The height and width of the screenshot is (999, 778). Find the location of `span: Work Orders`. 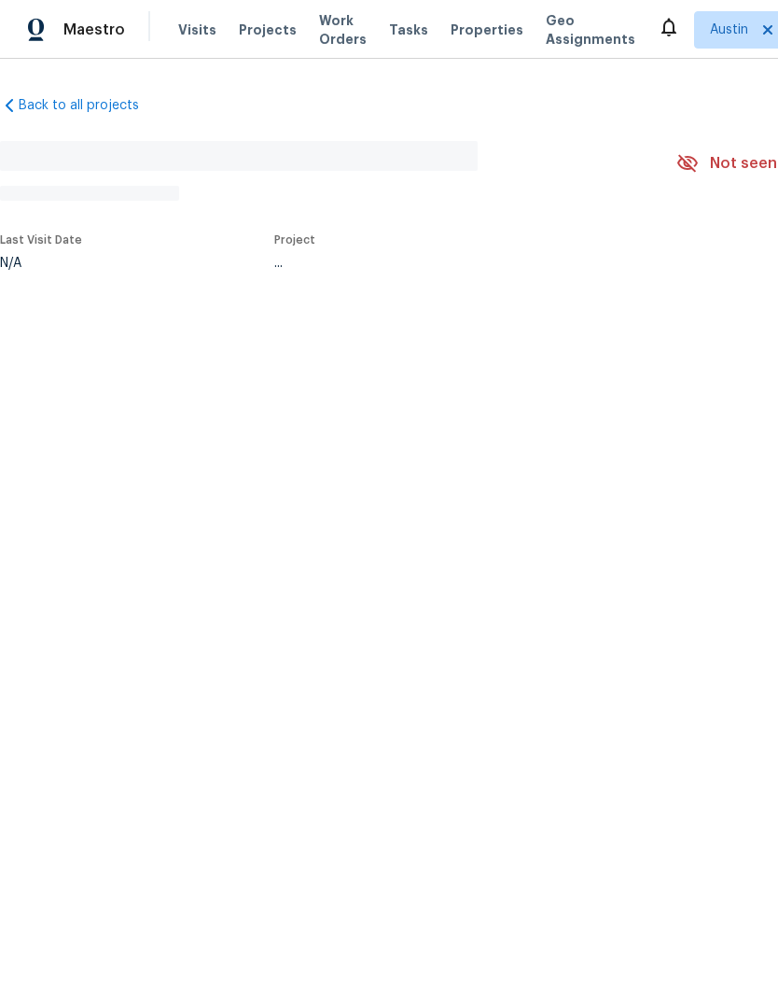

span: Work Orders is located at coordinates (343, 30).